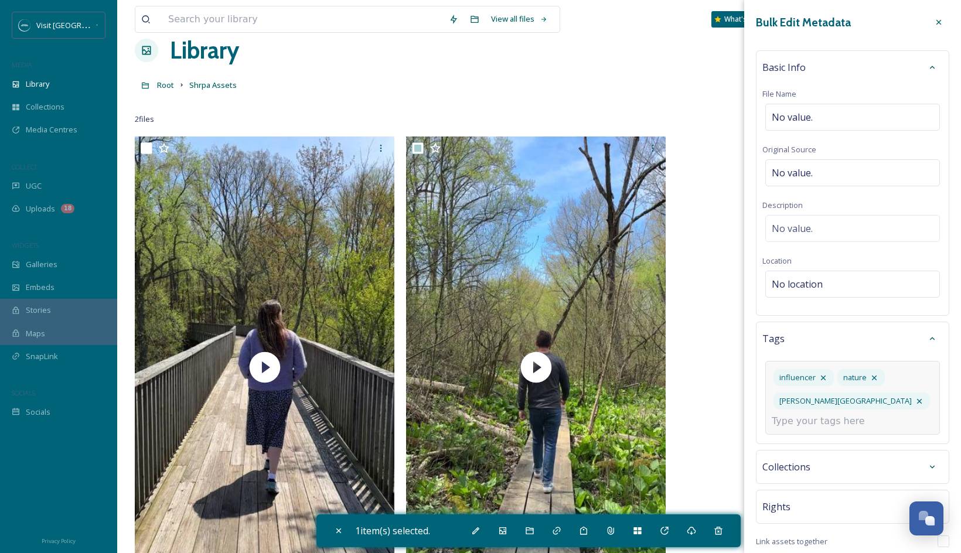  What do you see at coordinates (789, 149) in the screenshot?
I see `span: Original Source` at bounding box center [789, 149].